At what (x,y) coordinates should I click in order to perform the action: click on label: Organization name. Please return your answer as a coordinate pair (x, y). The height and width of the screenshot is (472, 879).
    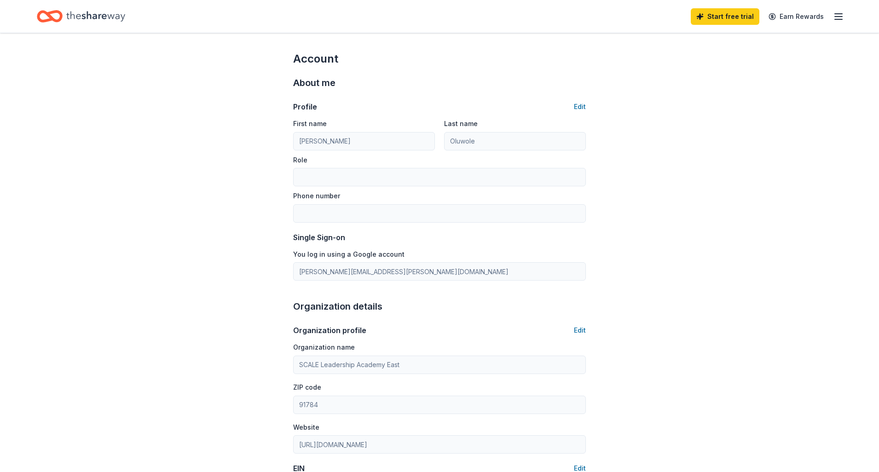
    Looking at the image, I should click on (324, 348).